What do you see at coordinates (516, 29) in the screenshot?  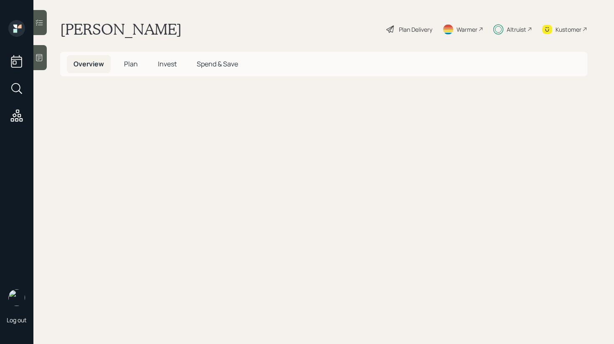 I see `div: Altruist` at bounding box center [516, 29].